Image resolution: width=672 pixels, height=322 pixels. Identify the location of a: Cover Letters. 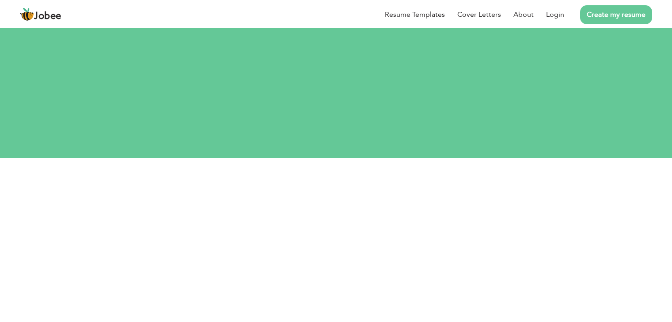
(479, 15).